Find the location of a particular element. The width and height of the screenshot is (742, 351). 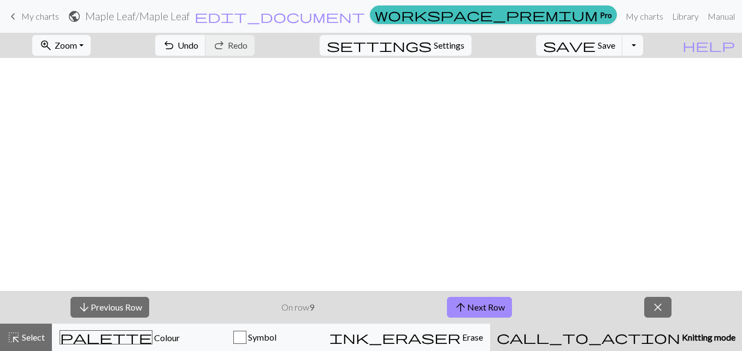

span: help is located at coordinates (709, 45).